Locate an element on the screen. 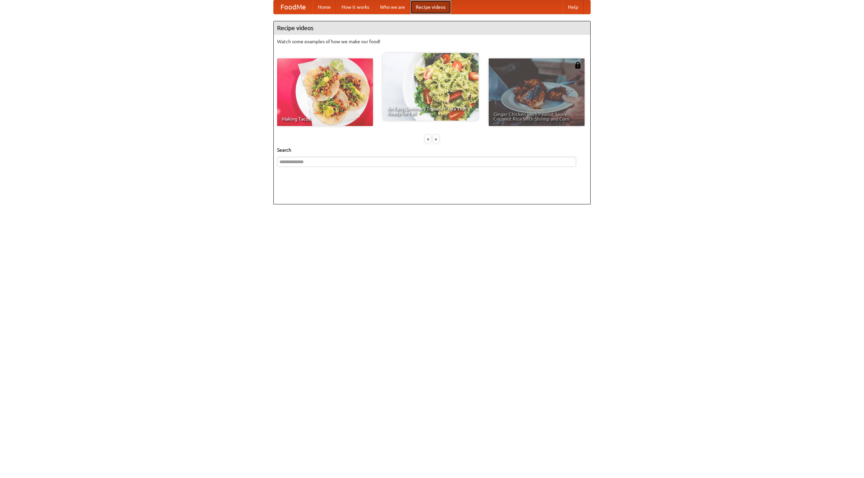 The image size is (864, 478). img: 483408.png is located at coordinates (578, 65).